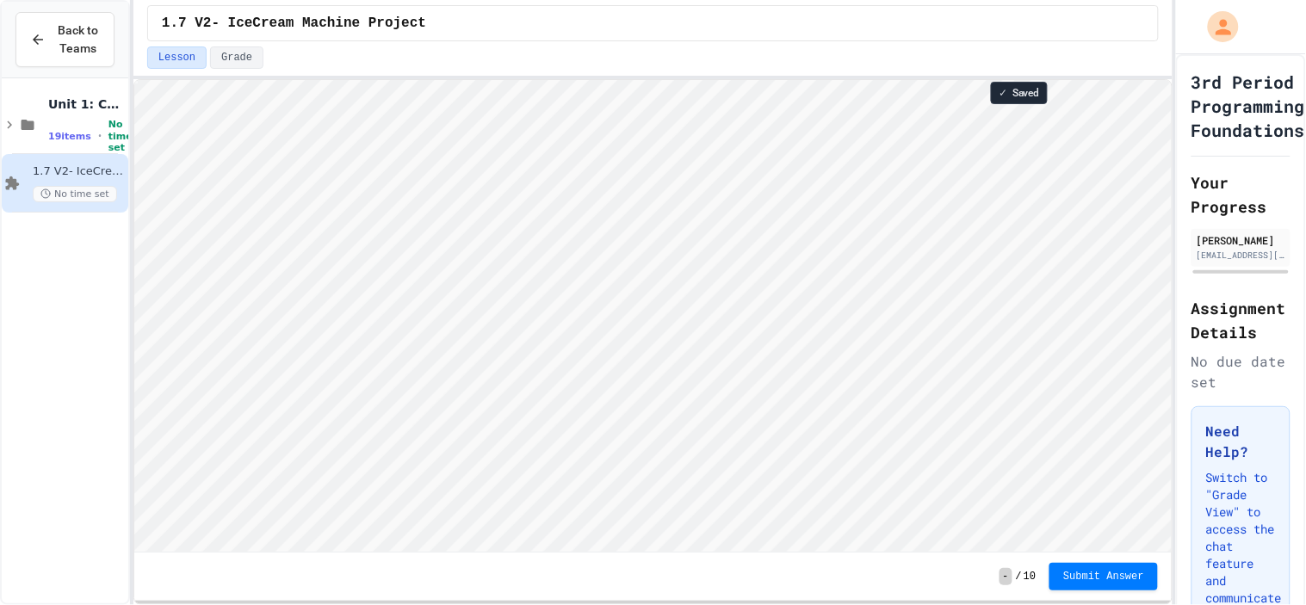 Image resolution: width=1306 pixels, height=605 pixels. Describe the element at coordinates (1241, 195) in the screenshot. I see `h2: Your Progress` at that location.